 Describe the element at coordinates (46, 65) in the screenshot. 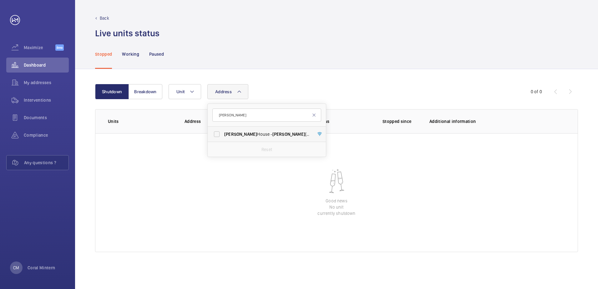

I see `span: Dashboard` at that location.